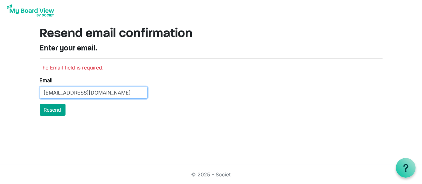 This screenshot has width=422, height=184. What do you see at coordinates (46, 80) in the screenshot?
I see `label: Email` at bounding box center [46, 80].